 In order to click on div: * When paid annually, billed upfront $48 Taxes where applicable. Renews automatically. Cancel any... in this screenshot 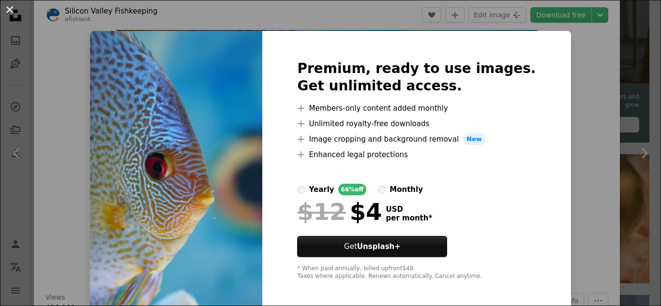, I will do `click(416, 273)`.